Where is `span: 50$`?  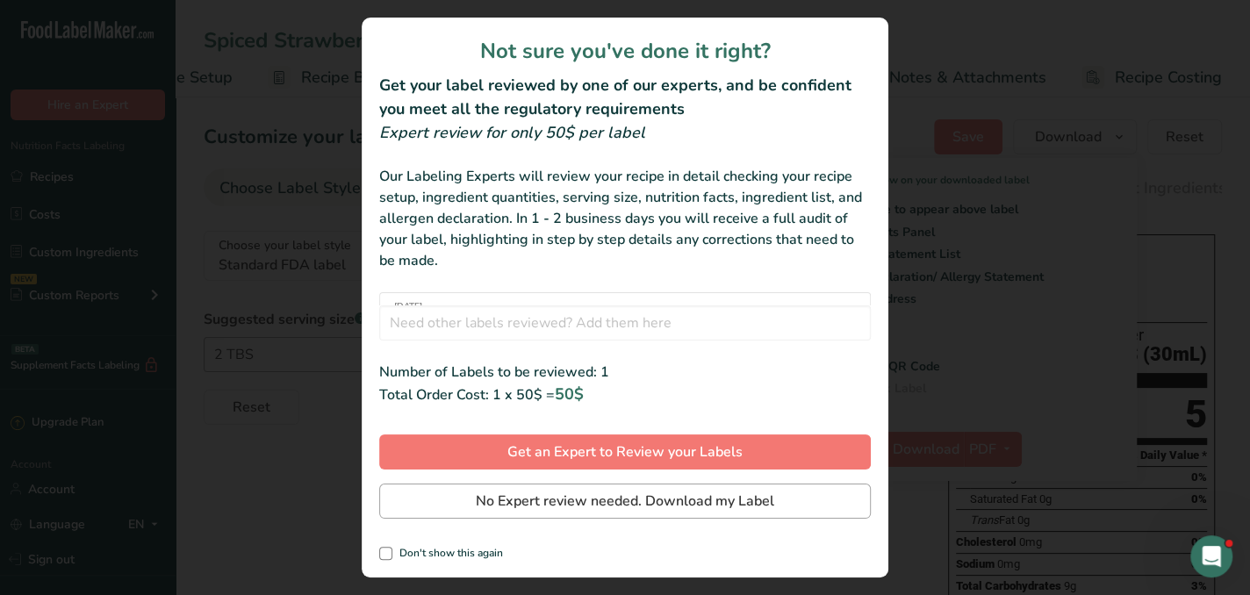
span: 50$ is located at coordinates (569, 394).